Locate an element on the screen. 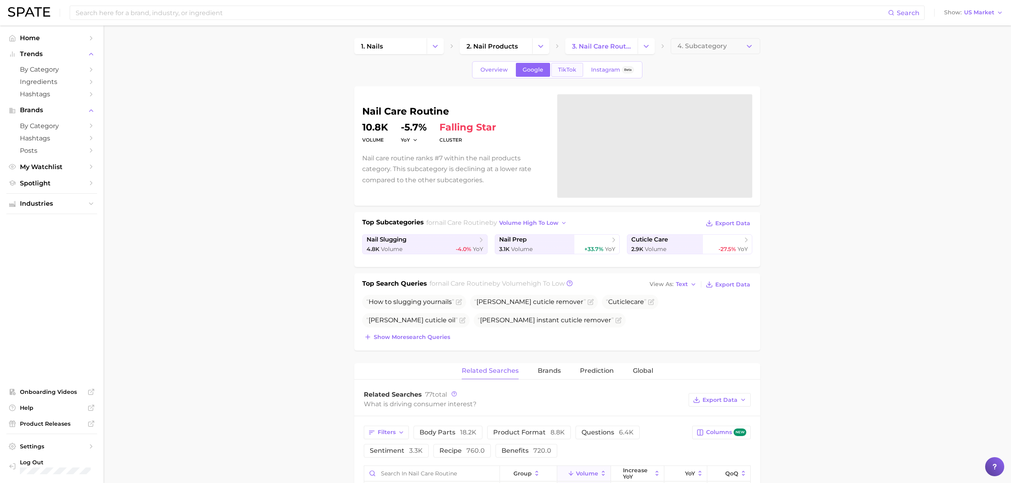  h1: Top Search Queries is located at coordinates (395, 285).